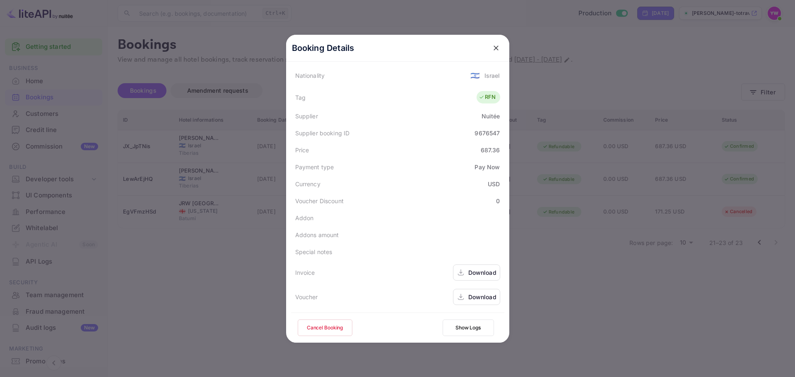 This screenshot has width=795, height=377. What do you see at coordinates (304, 218) in the screenshot?
I see `div: Addon` at bounding box center [304, 218].